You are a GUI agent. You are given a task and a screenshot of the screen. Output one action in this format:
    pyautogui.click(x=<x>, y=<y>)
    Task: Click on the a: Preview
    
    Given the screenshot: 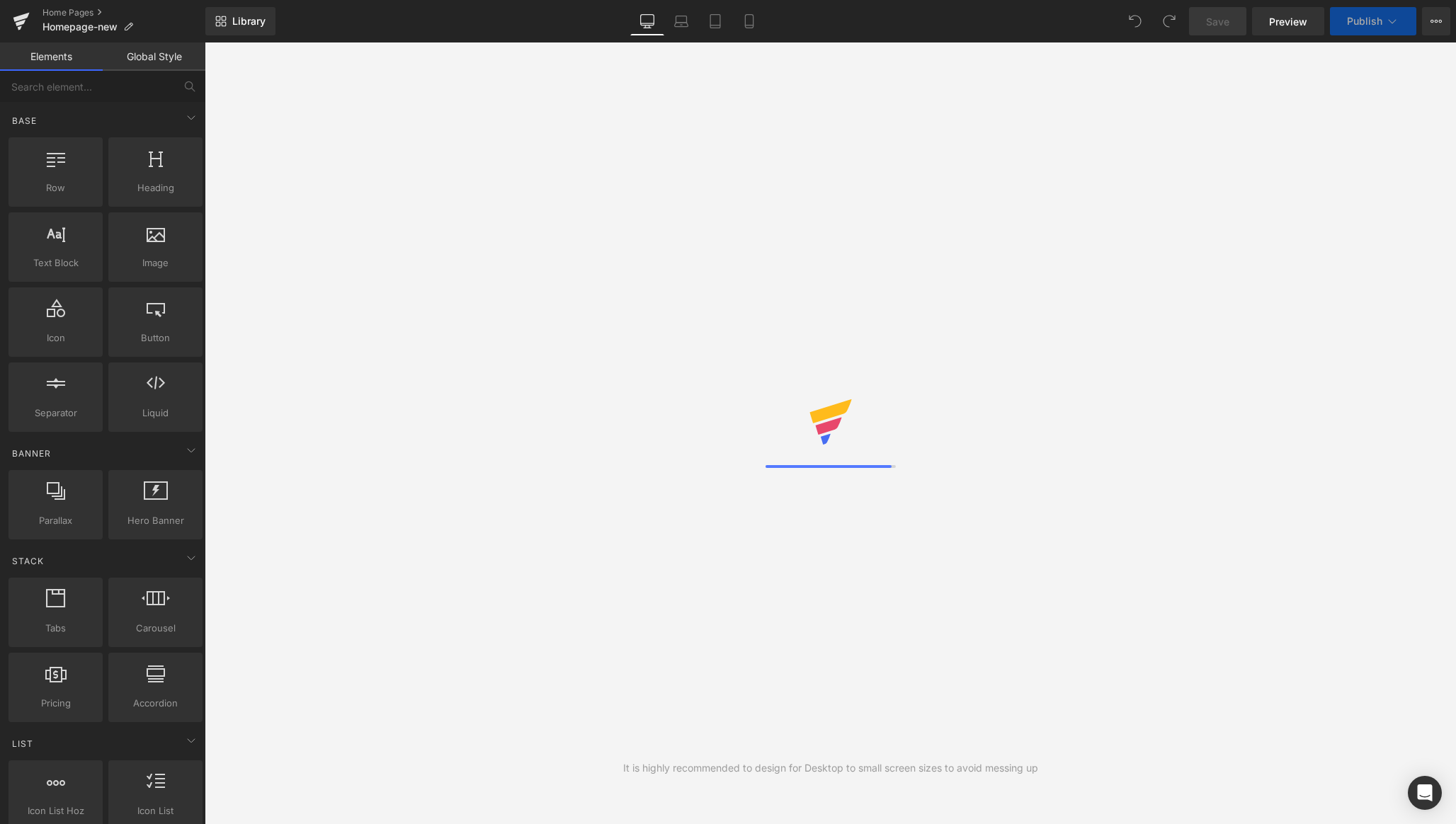 What is the action you would take?
    pyautogui.click(x=1288, y=21)
    